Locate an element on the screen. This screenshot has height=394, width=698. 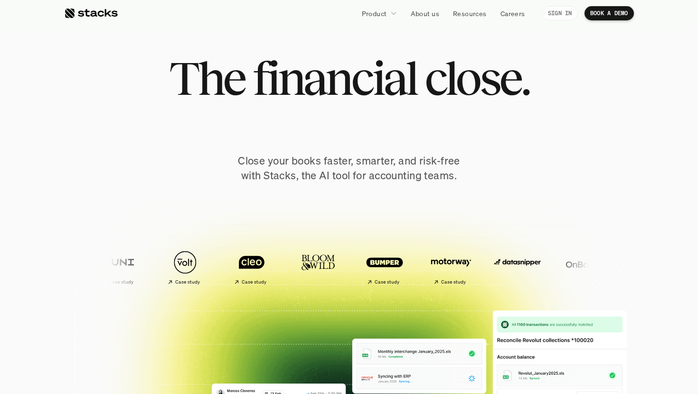
a: Careers is located at coordinates (513, 13).